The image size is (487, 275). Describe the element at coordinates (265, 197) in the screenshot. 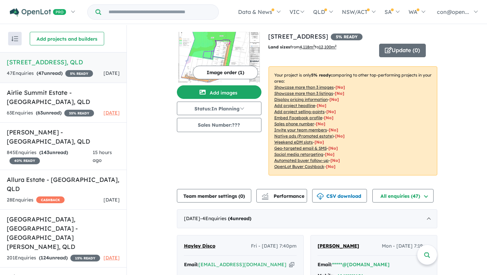

I see `img: bar-chart.svg` at that location.